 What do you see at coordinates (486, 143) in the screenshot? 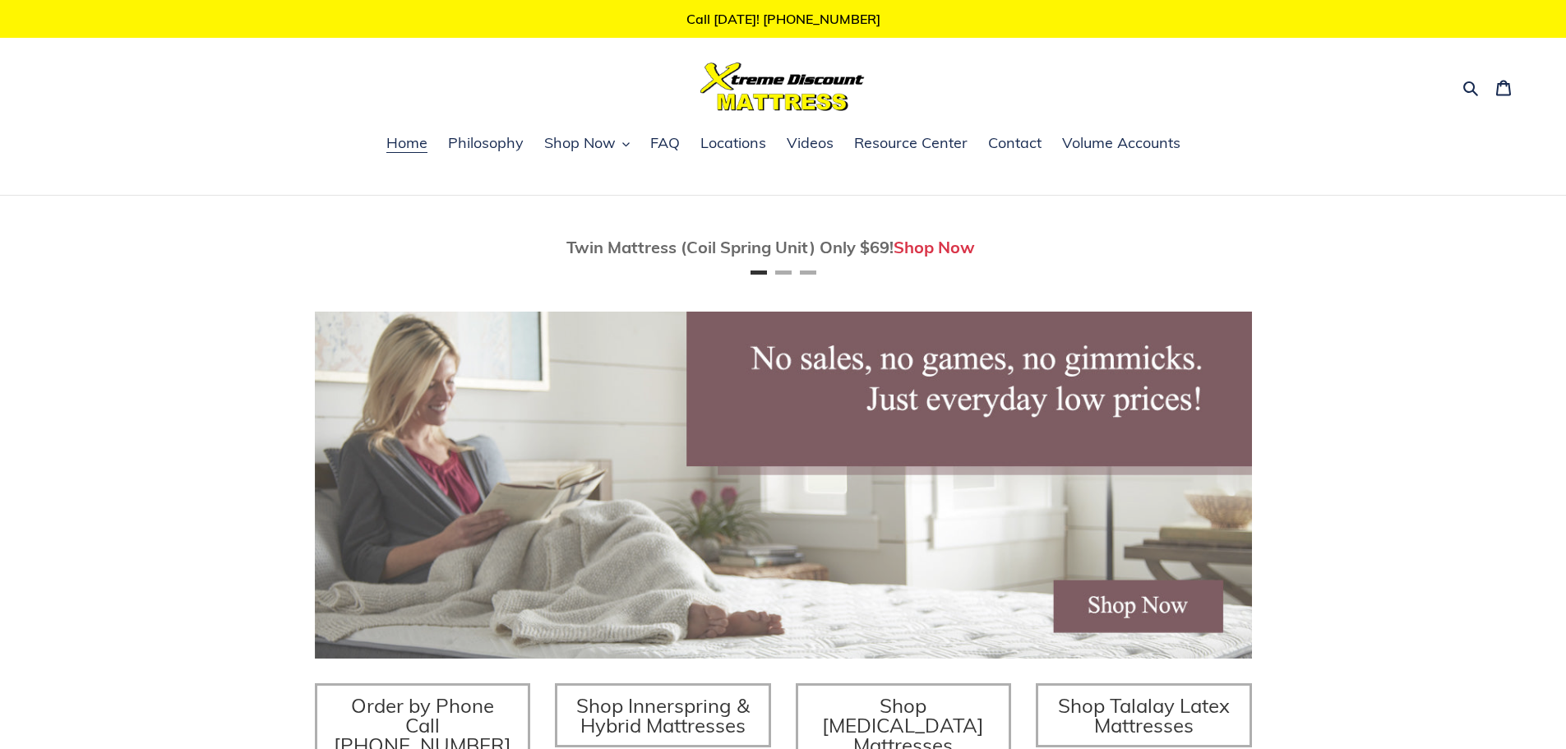
I see `span: Philosophy` at bounding box center [486, 143].